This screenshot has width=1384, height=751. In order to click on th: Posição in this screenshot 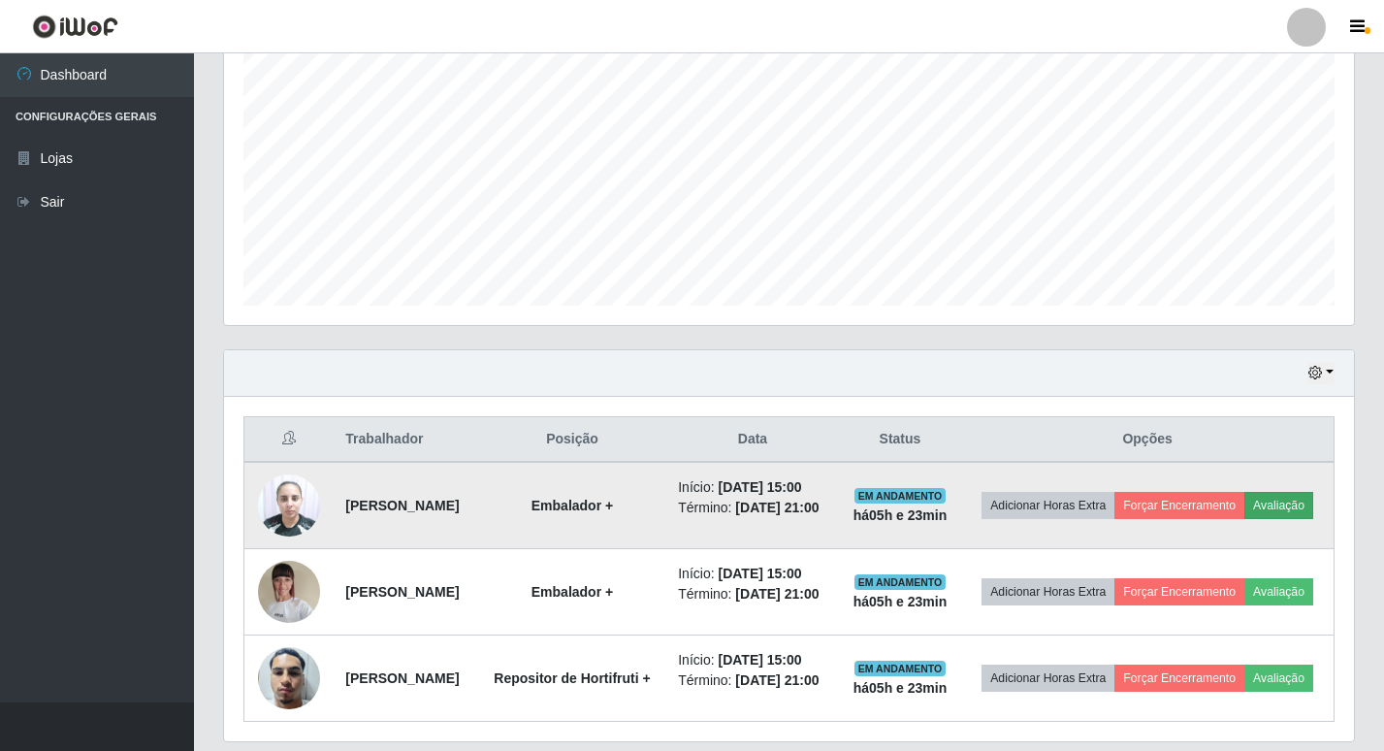, I will do `click(572, 439)`.